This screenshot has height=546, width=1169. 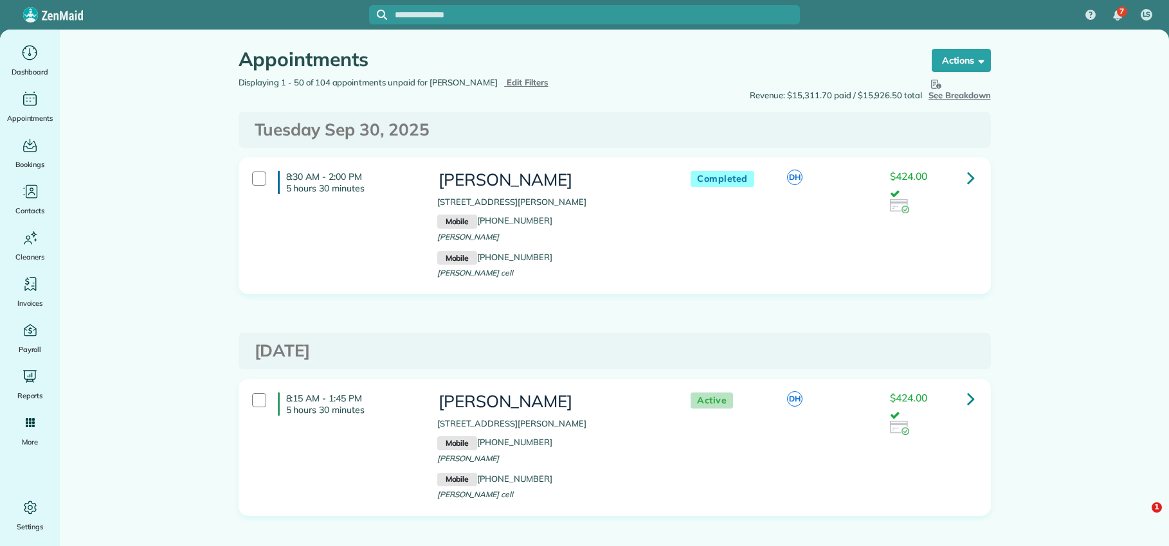 I want to click on button: See Breakdown, so click(x=959, y=89).